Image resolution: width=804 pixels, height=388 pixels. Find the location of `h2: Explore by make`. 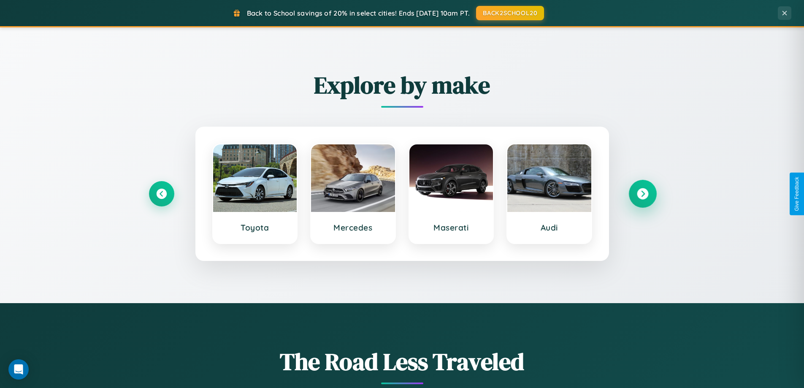

h2: Explore by make is located at coordinates (402, 85).